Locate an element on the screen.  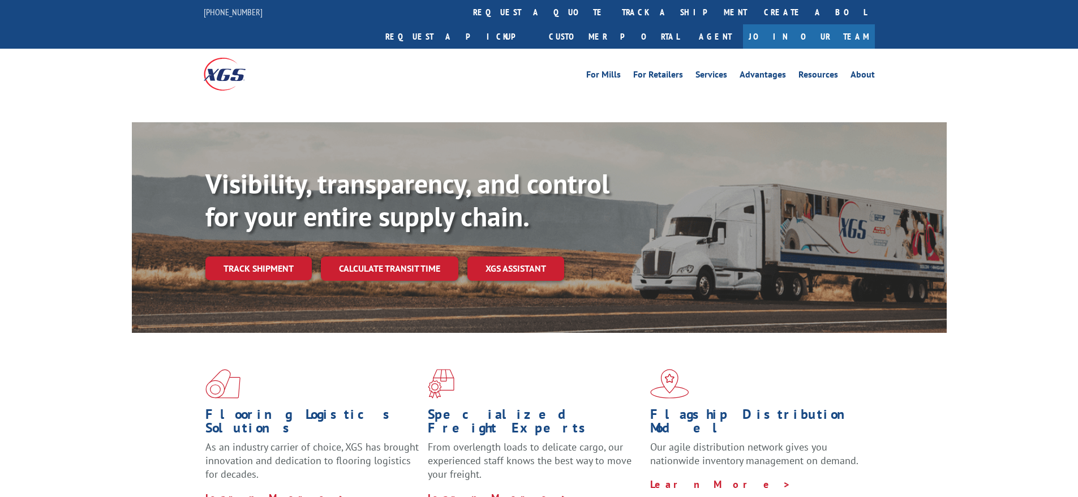
img: xgs-icon-focused-on-flooring-red is located at coordinates (441, 384).